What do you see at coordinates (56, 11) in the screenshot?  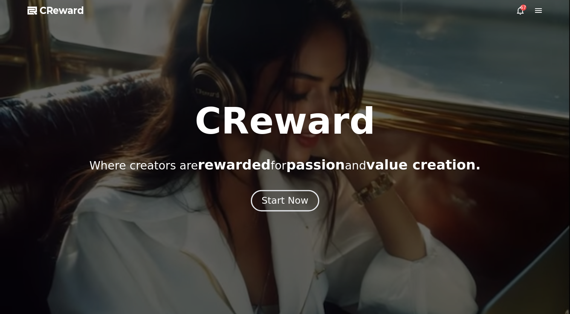 I see `a: CReward` at bounding box center [56, 11].